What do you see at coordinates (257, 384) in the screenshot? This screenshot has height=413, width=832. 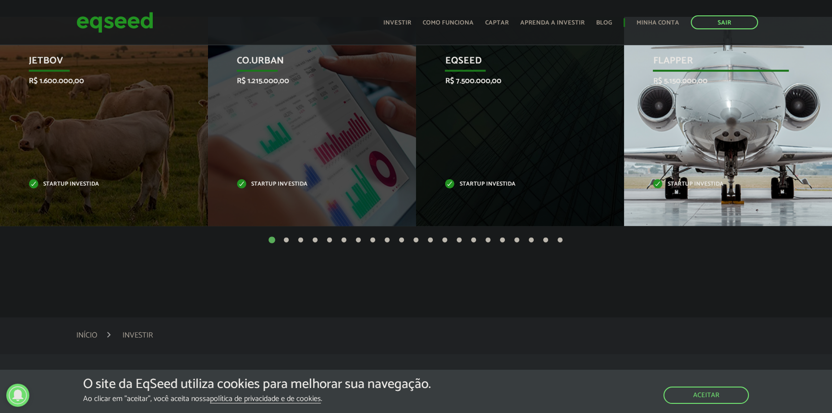 I see `h5: O site da EqSeed utiliza cookies para melhorar sua navegação.` at bounding box center [257, 384].